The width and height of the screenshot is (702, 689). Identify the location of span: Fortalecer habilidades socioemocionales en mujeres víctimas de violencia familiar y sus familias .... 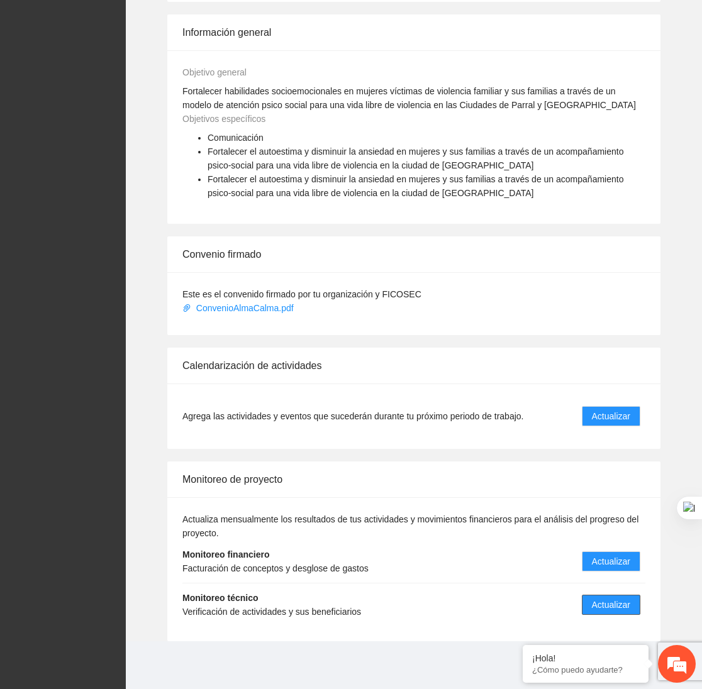
(409, 98).